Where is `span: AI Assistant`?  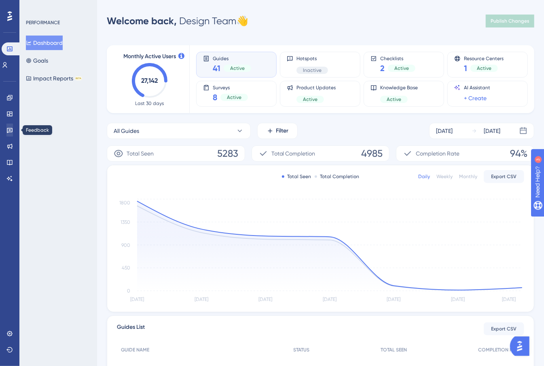
span: AI Assistant is located at coordinates (476, 88).